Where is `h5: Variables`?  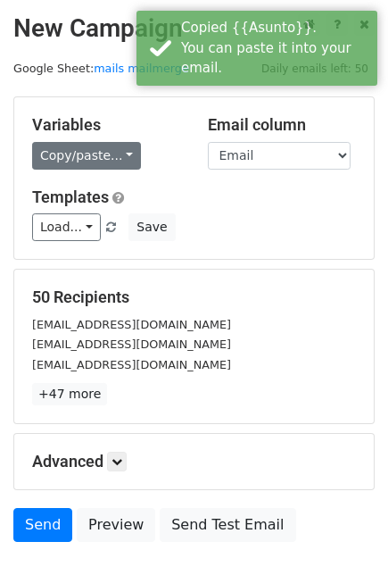
h5: Variables is located at coordinates (106, 125).